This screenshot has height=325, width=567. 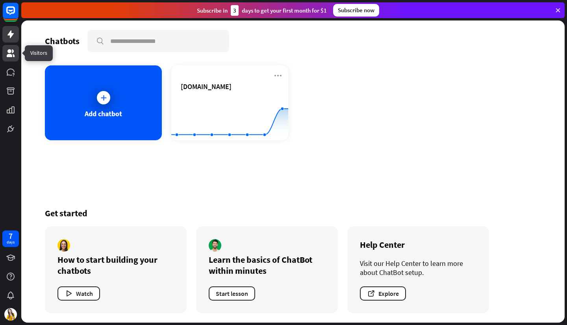 I want to click on div: How to start building your chatbots, so click(x=116, y=265).